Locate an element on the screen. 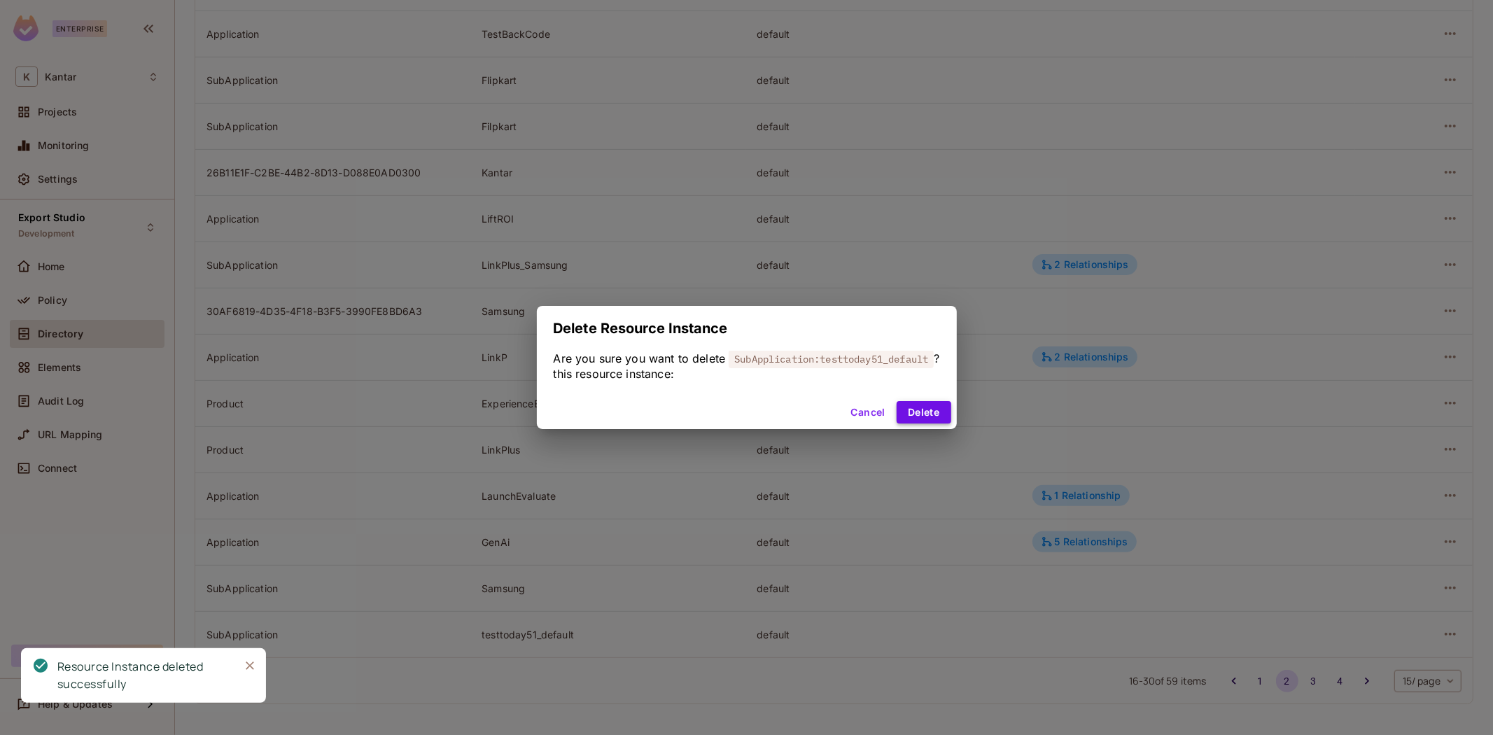  div: Resource Instance deleted successfully is located at coordinates (143, 676).